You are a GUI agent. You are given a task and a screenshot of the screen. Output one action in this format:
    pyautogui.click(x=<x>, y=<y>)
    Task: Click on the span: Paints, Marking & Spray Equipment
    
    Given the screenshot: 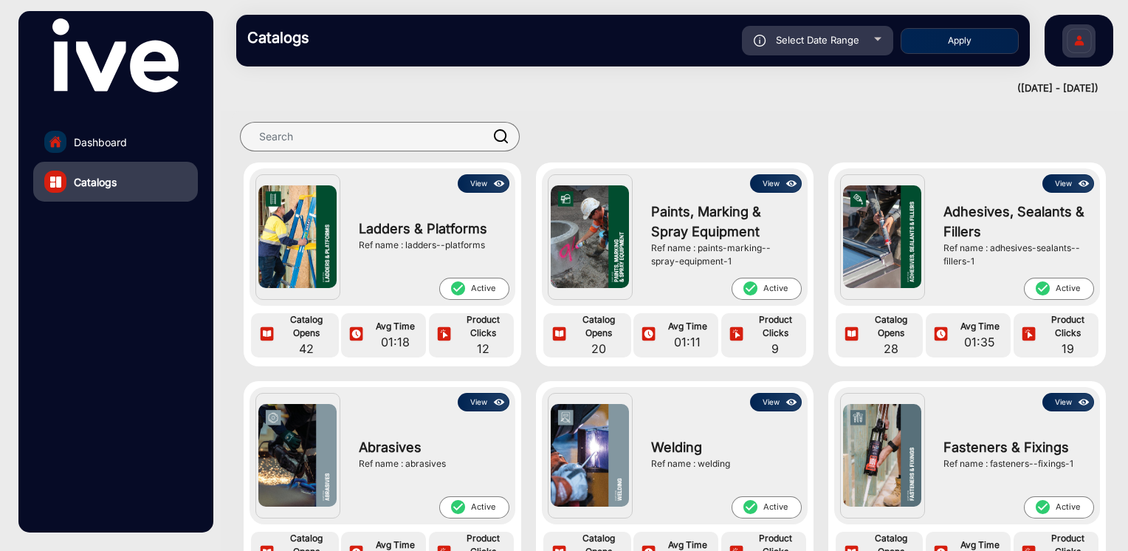 What is the action you would take?
    pyautogui.click(x=723, y=221)
    